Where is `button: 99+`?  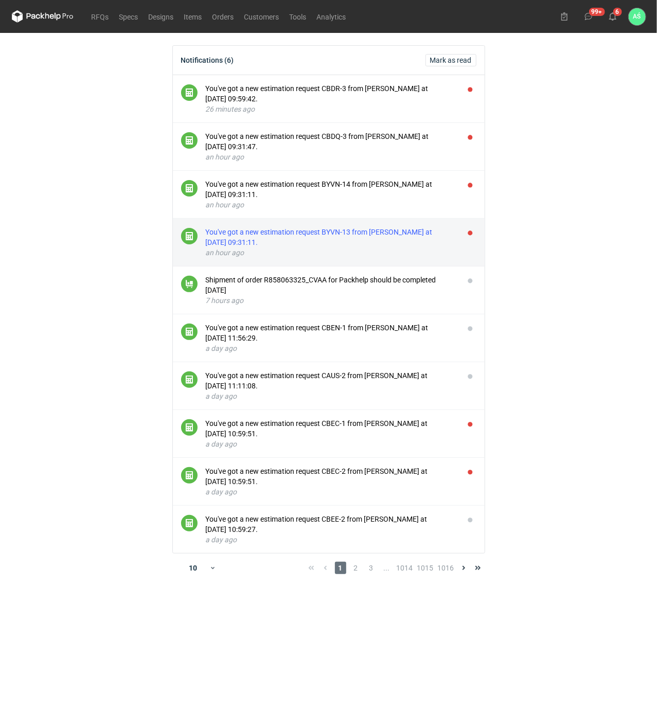 button: 99+ is located at coordinates (589, 16).